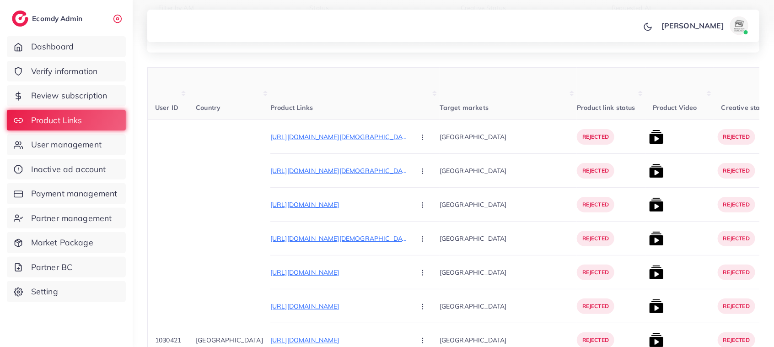  Describe the element at coordinates (74, 193) in the screenshot. I see `span: Payment management` at that location.